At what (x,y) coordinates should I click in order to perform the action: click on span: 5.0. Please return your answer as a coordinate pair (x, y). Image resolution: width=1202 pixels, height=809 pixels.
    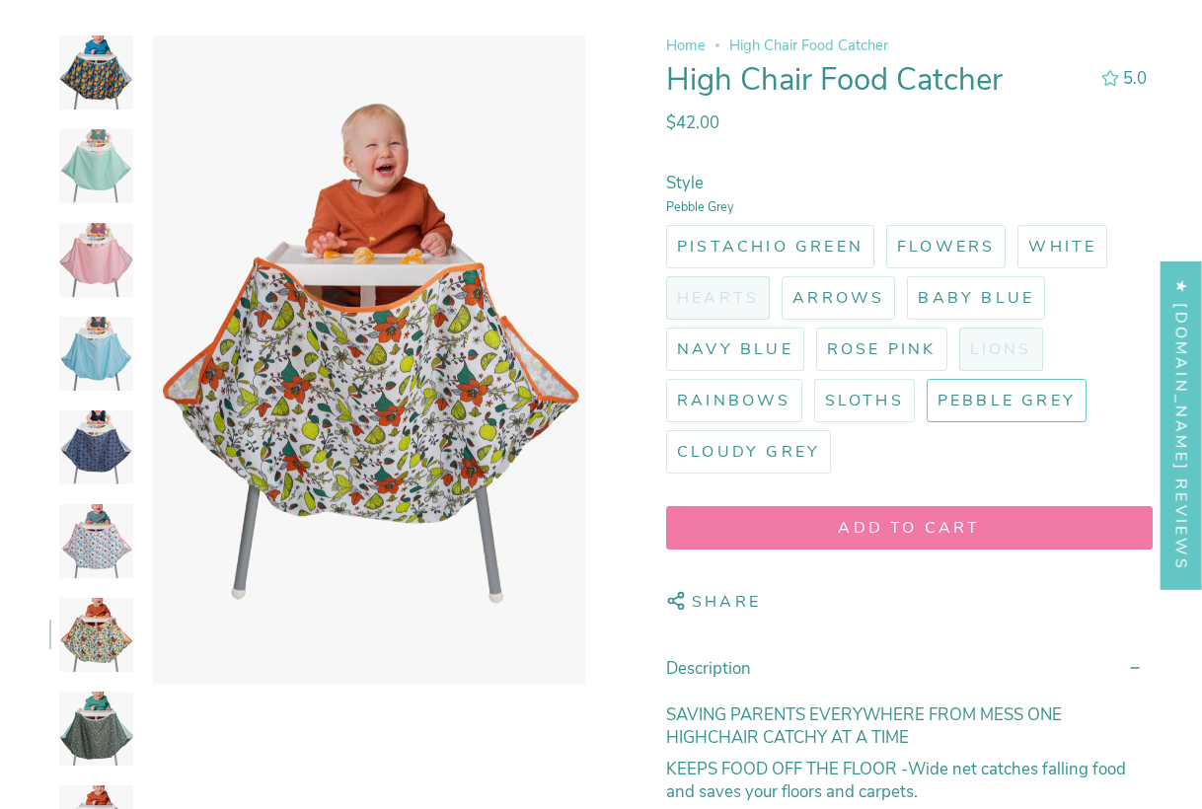
    Looking at the image, I should click on (1135, 78).